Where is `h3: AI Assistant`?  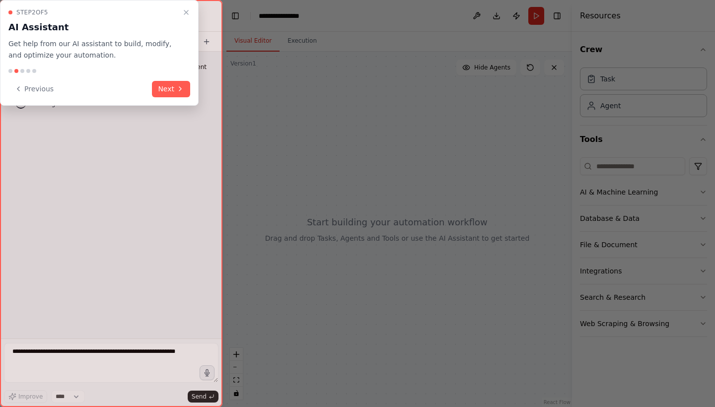 h3: AI Assistant is located at coordinates (93, 27).